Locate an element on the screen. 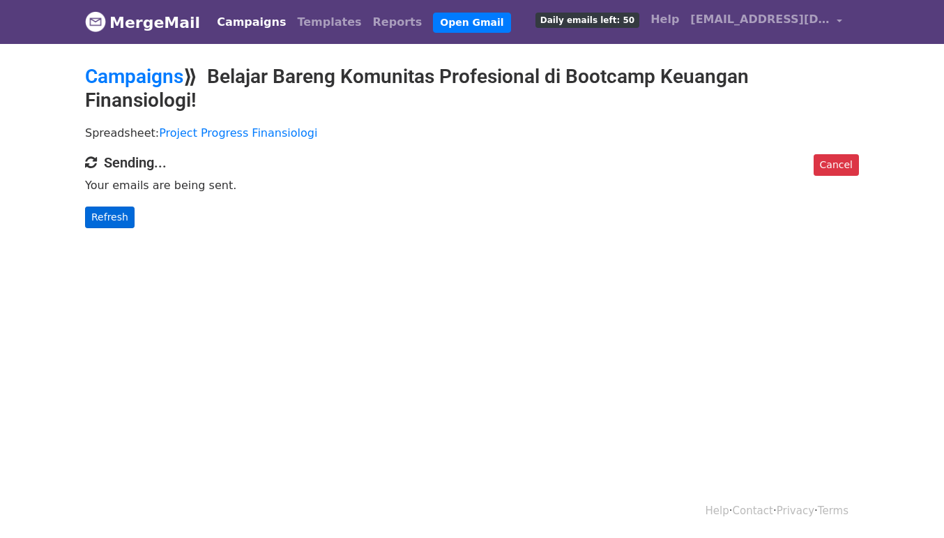 Image resolution: width=944 pixels, height=538 pixels. p: Spreadsheet: is located at coordinates (472, 133).